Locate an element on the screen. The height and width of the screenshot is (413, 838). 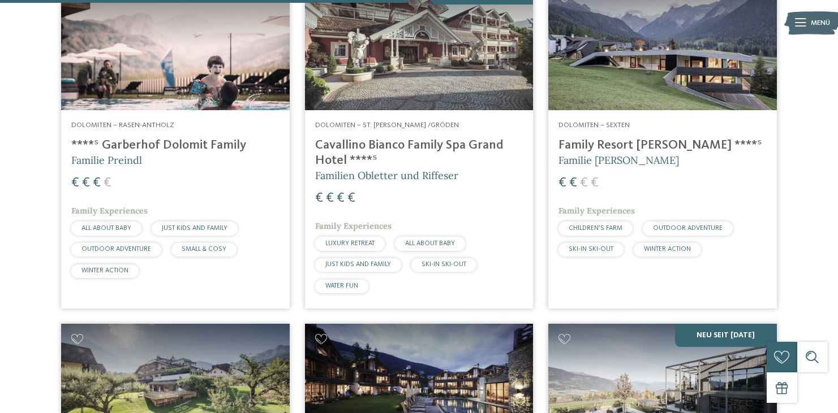
span: WATER FUN is located at coordinates (342, 286).